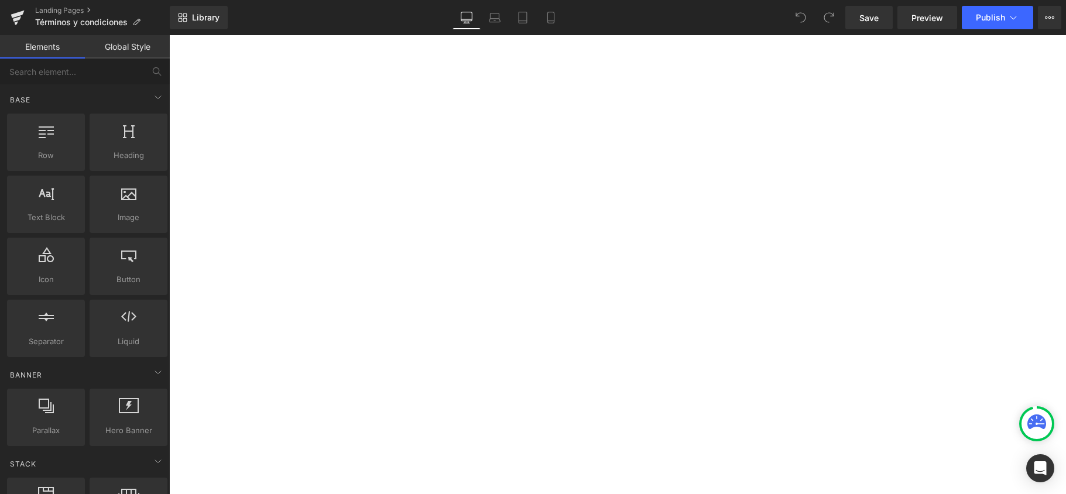 This screenshot has width=1066, height=494. Describe the element at coordinates (127, 47) in the screenshot. I see `a: Global Style` at that location.